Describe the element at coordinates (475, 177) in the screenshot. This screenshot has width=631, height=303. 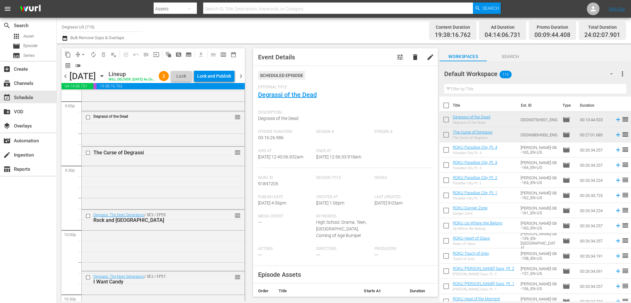
I see `a: ROKU Paradise City, Pt. 2` at that location.